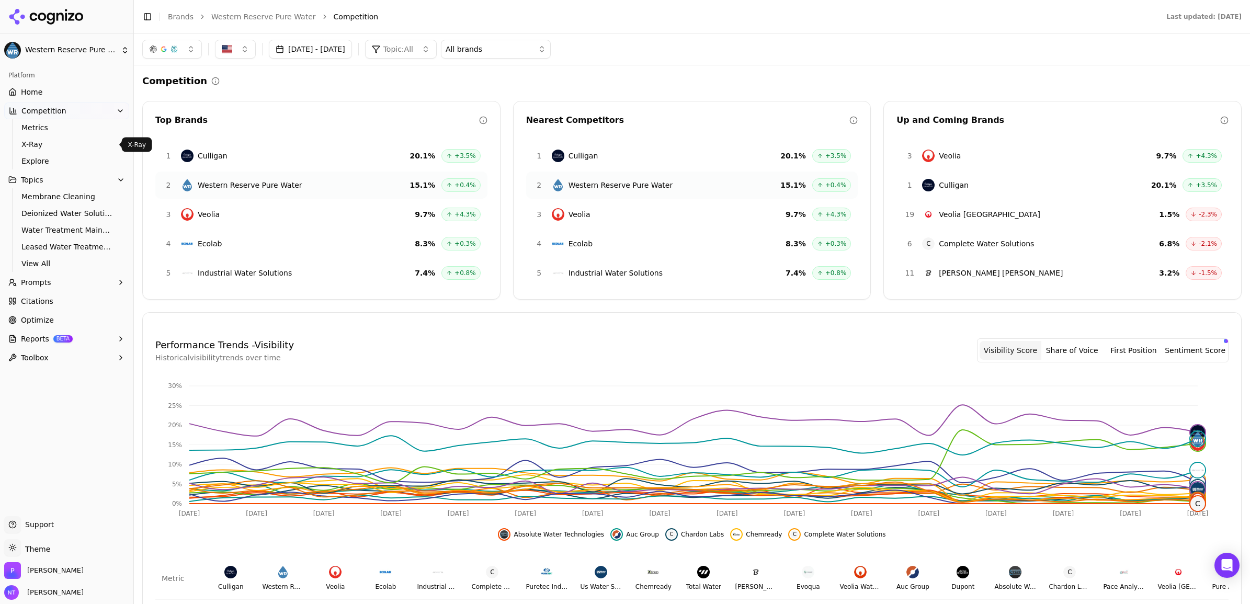 The image size is (1250, 604). I want to click on a: Metrics, so click(67, 128).